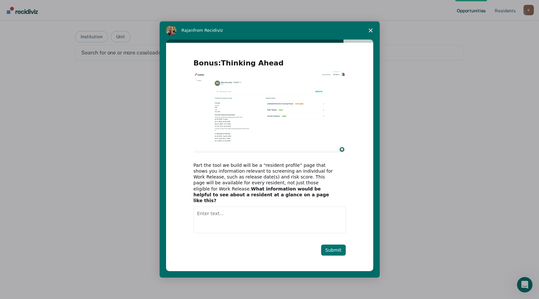 The image size is (539, 299). Describe the element at coordinates (270, 220) in the screenshot. I see `textarea: Enter text...` at that location.